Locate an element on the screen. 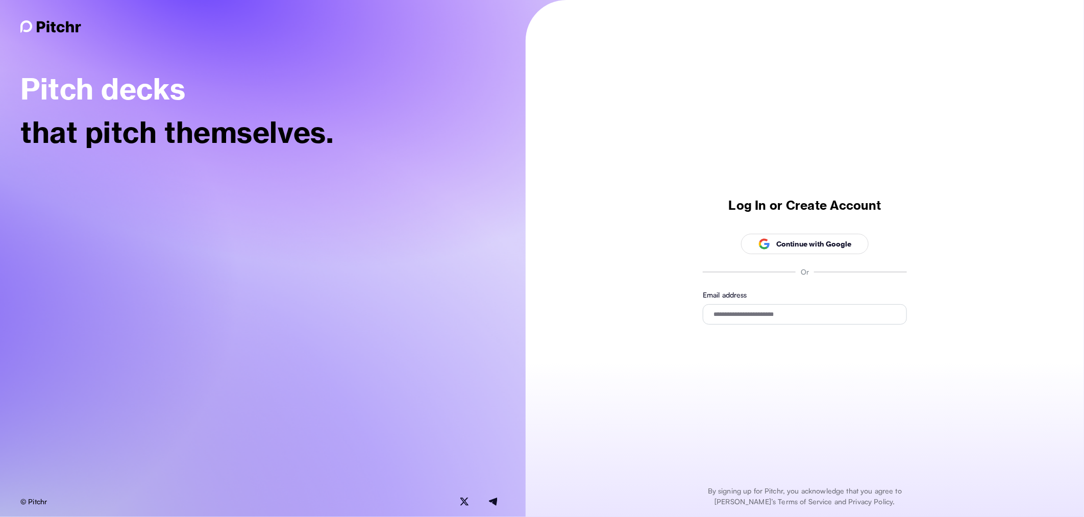 The height and width of the screenshot is (517, 1084). img: svg%3e is located at coordinates (764, 244).